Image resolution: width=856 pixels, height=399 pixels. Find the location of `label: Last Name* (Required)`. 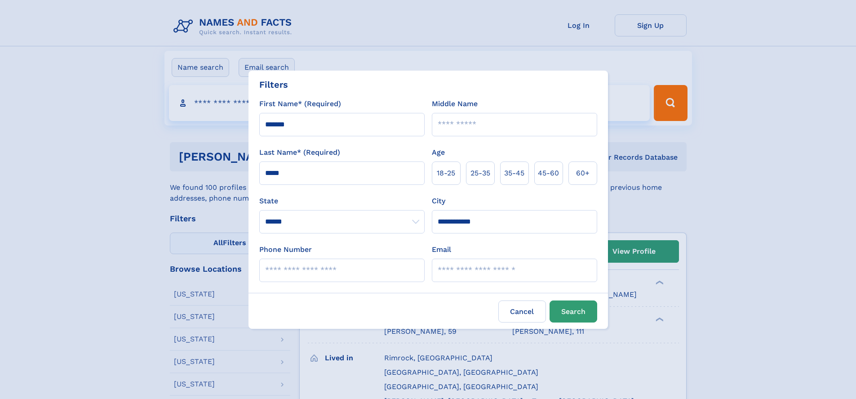

label: Last Name* (Required) is located at coordinates (300, 152).